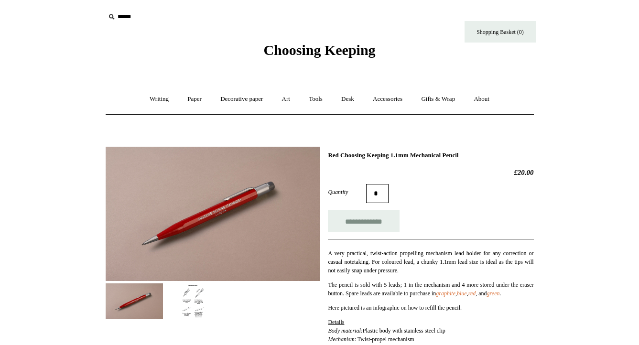  What do you see at coordinates (315, 99) in the screenshot?
I see `a: Tools` at bounding box center [315, 99].